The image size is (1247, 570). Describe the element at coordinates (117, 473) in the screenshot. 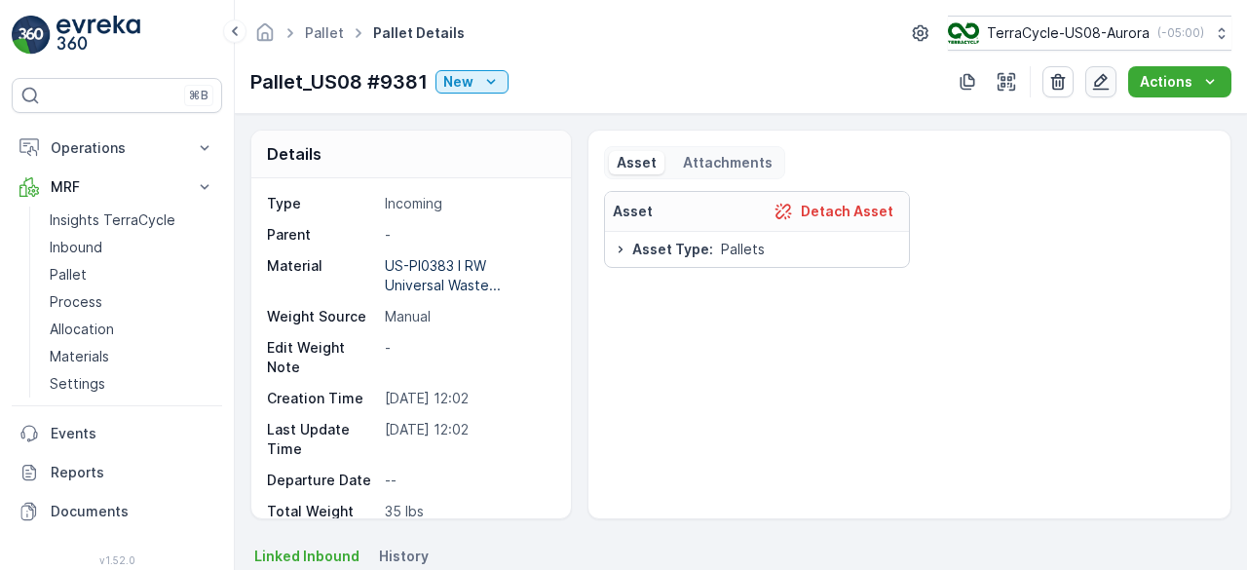

I see `a: Reports` at that location.